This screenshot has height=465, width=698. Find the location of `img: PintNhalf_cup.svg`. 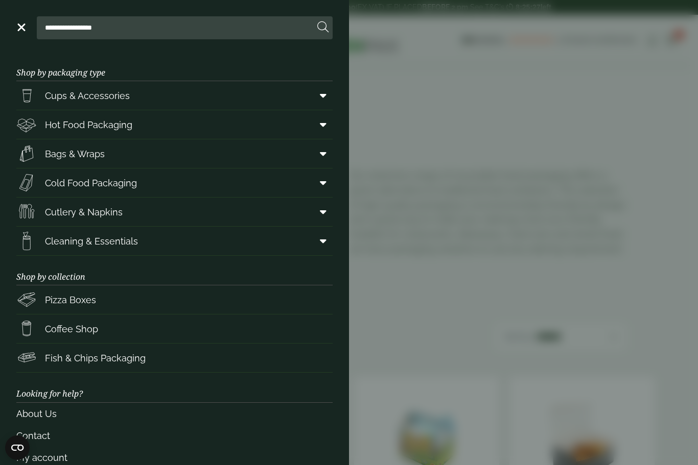

img: PintNhalf_cup.svg is located at coordinates (27, 95).